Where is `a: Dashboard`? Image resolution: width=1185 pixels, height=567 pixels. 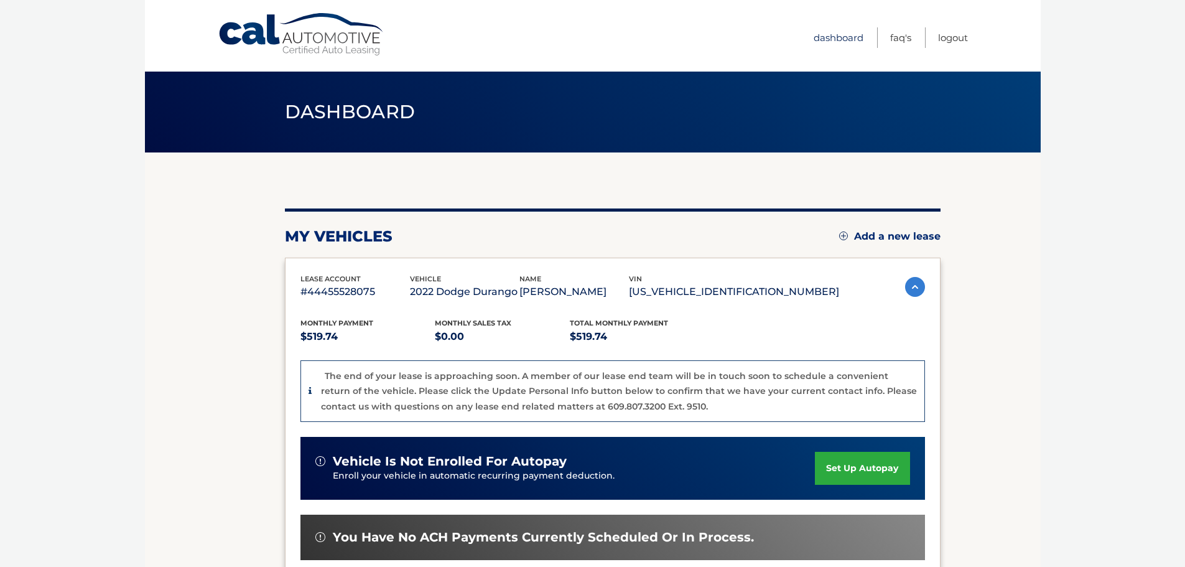 a: Dashboard is located at coordinates (838, 37).